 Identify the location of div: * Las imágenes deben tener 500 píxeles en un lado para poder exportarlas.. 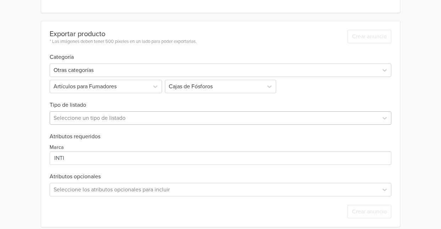
(123, 42).